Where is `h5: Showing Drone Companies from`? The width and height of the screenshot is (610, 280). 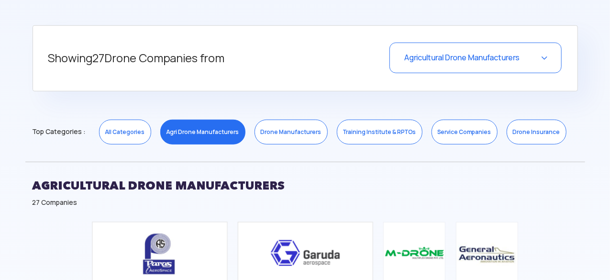
h5: Showing Drone Companies from is located at coordinates (190, 58).